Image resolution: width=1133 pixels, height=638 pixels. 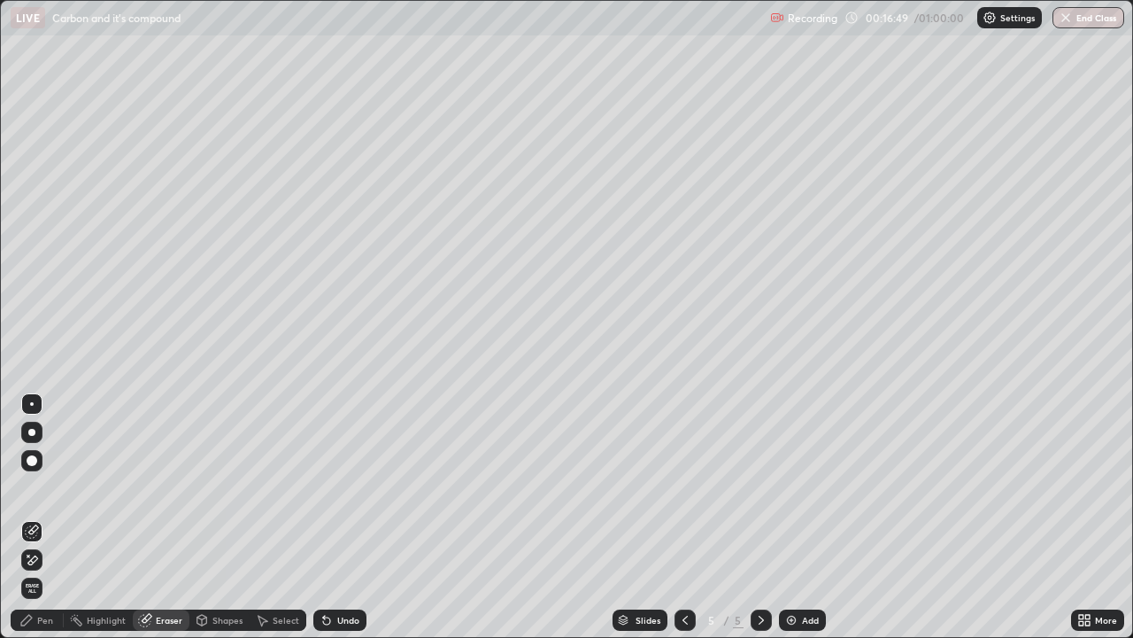 What do you see at coordinates (1088, 18) in the screenshot?
I see `button: End Class` at bounding box center [1088, 18].